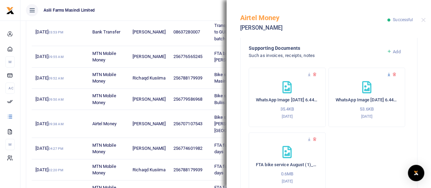  I want to click on span: Asili Farms Masindi Limited, so click(69, 10).